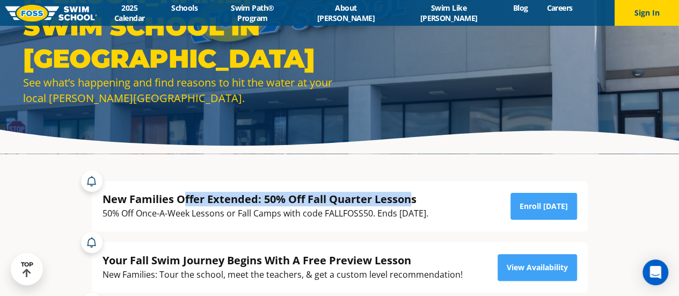  Describe the element at coordinates (265, 199) in the screenshot. I see `div: New Families Offer Extended: 50% Off Fall Quarter Lessons` at that location.